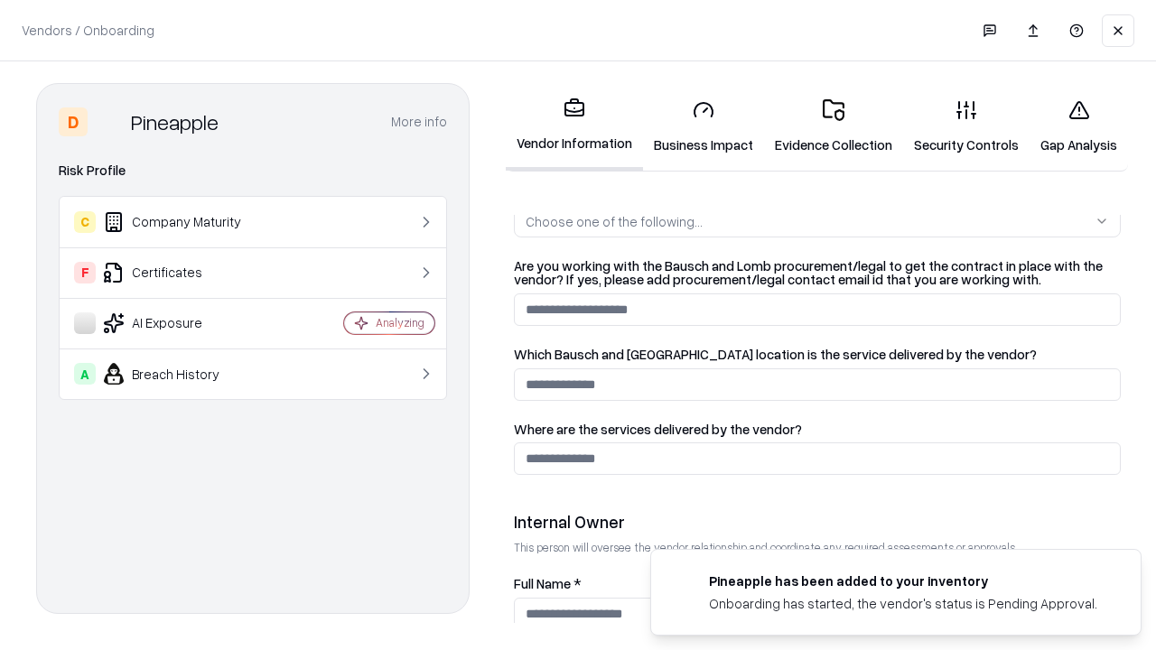  Describe the element at coordinates (833, 126) in the screenshot. I see `a: Evidence Collection` at that location.